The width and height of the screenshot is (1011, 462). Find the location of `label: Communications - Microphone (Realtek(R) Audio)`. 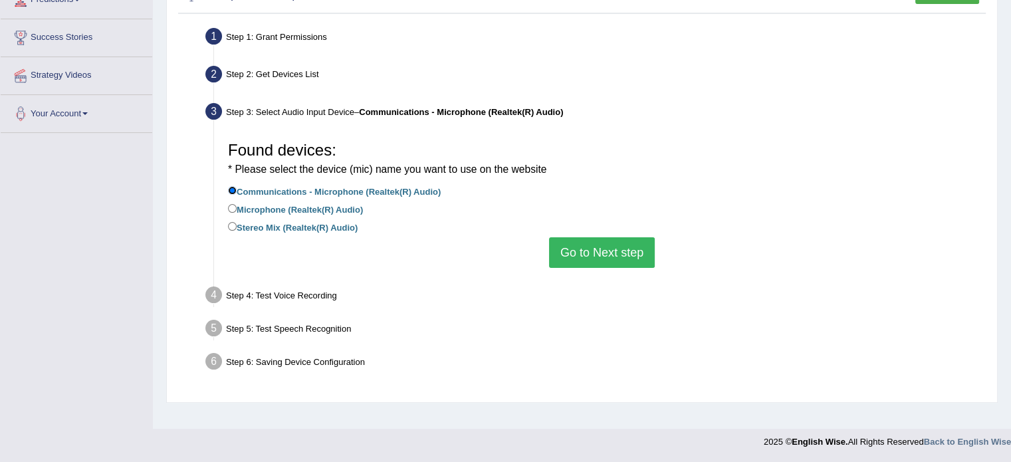

label: Communications - Microphone (Realtek(R) Audio) is located at coordinates (334, 191).